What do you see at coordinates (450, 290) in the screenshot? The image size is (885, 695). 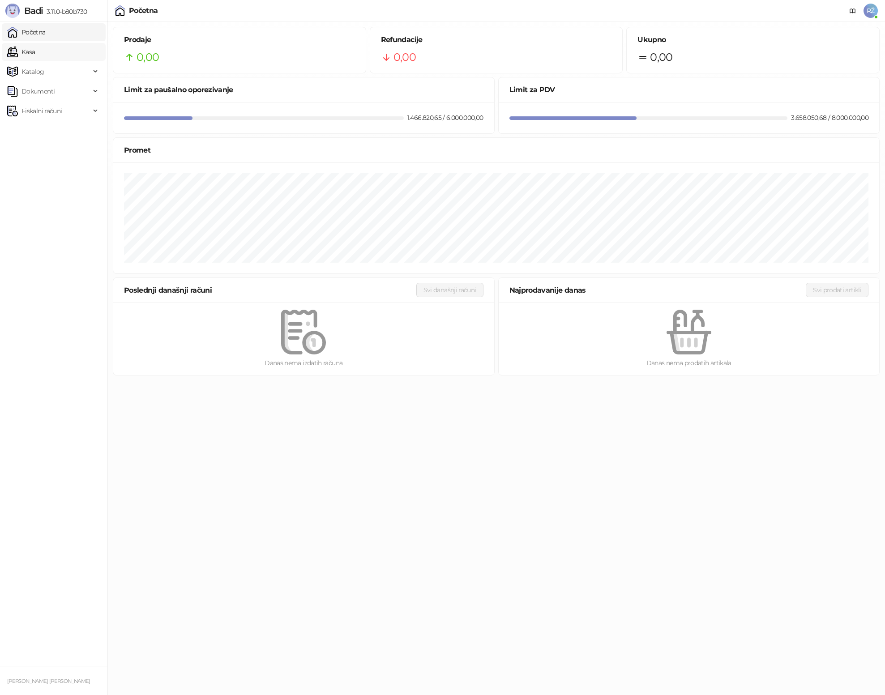 I see `button: Svi današnji računi` at bounding box center [450, 290].